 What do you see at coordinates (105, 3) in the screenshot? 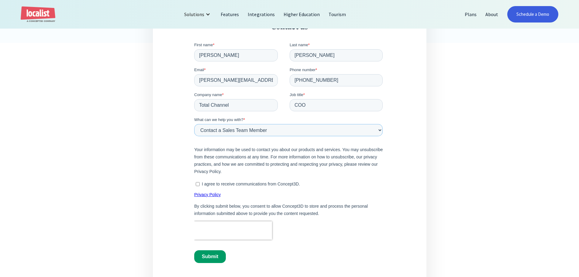
I see `span: Last name` at bounding box center [105, 3].